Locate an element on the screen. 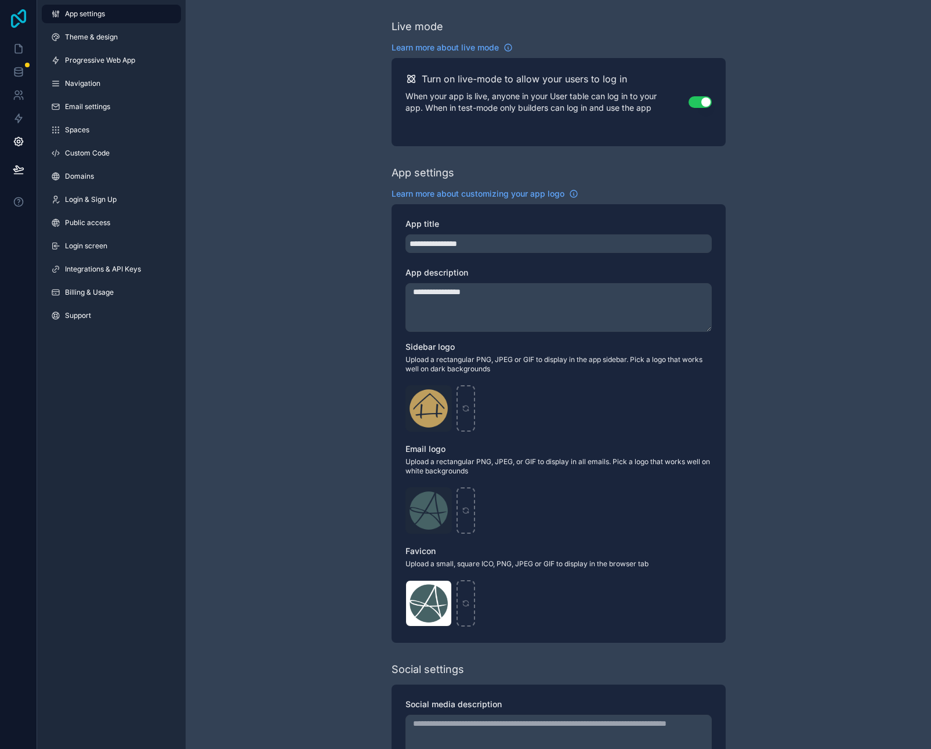  a: Login screen is located at coordinates (111, 246).